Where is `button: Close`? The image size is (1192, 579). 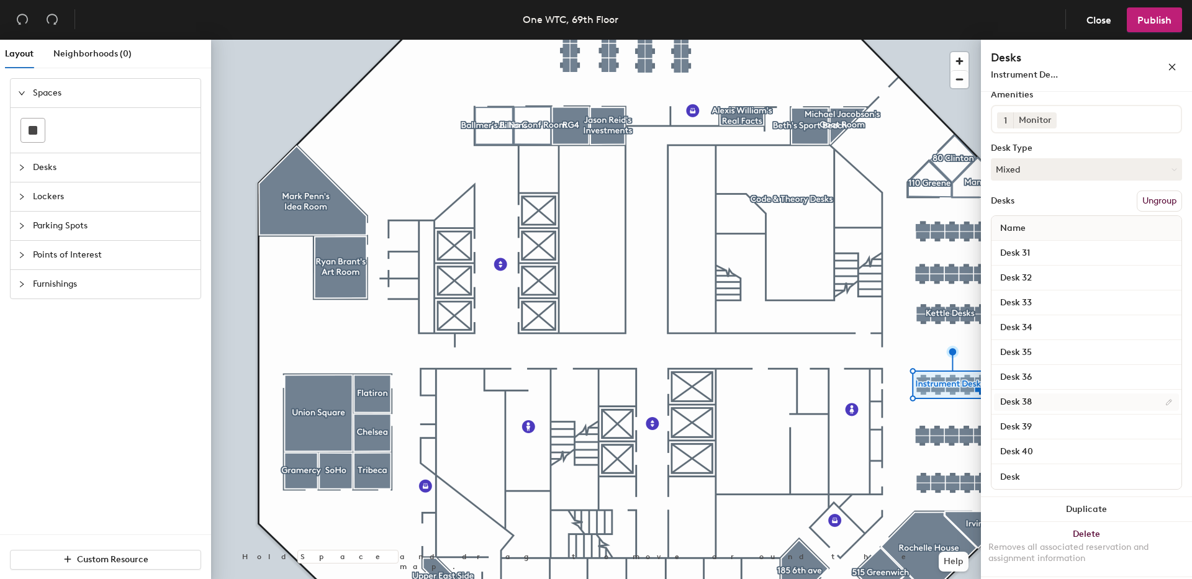 button: Close is located at coordinates (1099, 20).